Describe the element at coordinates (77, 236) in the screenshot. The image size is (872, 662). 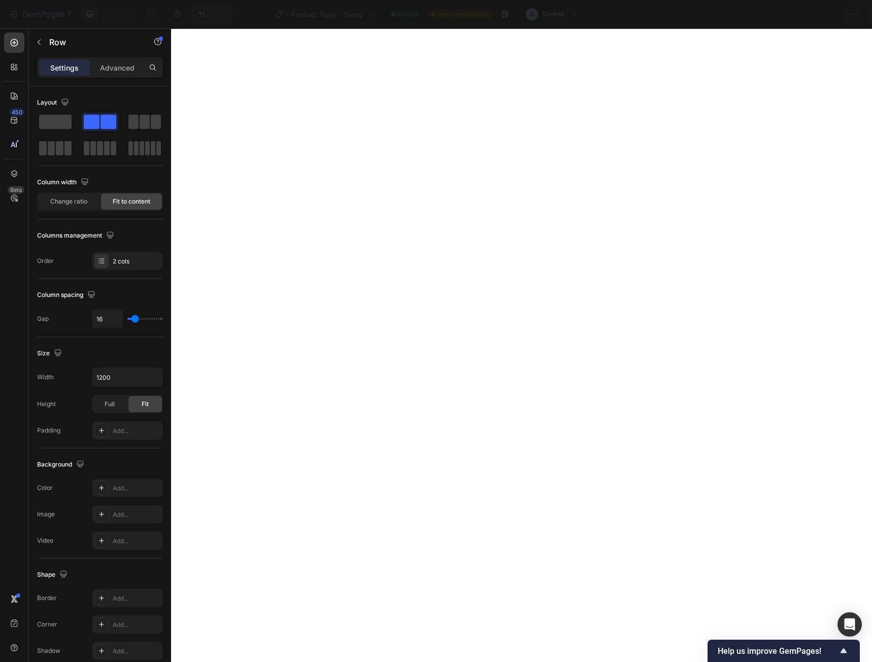
I see `div: Columns management` at that location.